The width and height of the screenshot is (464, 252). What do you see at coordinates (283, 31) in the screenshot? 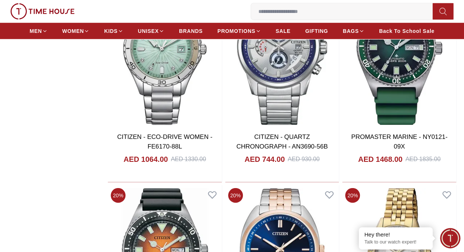
I see `span: SALE` at bounding box center [283, 31].